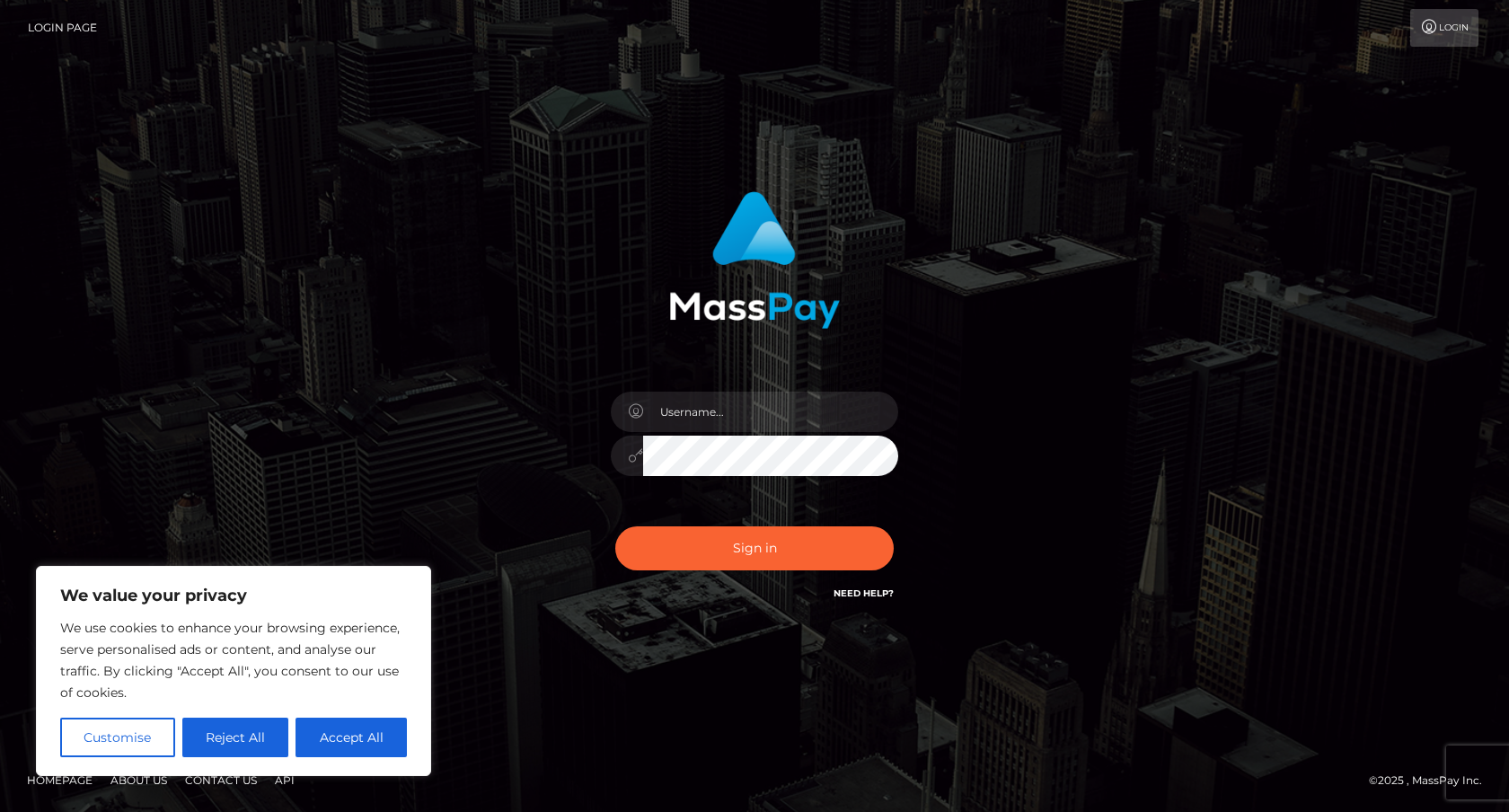 The image size is (1509, 812). What do you see at coordinates (62, 28) in the screenshot?
I see `a: Login Page` at bounding box center [62, 28].